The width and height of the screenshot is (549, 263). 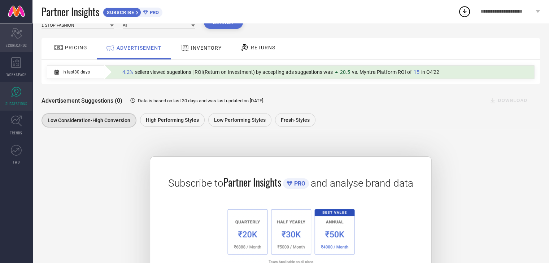 I want to click on span: WORKSPACE, so click(x=16, y=74).